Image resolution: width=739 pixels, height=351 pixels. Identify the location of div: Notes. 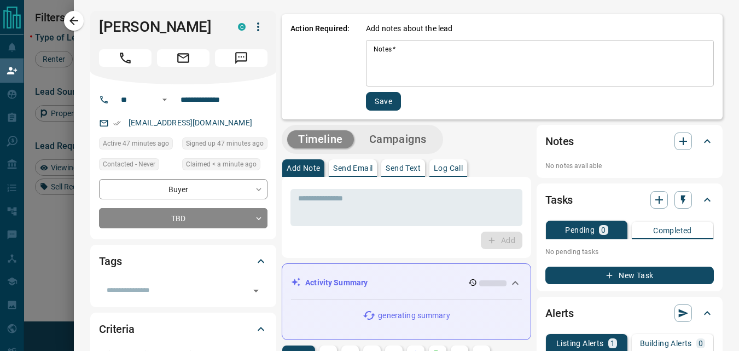
(630, 141).